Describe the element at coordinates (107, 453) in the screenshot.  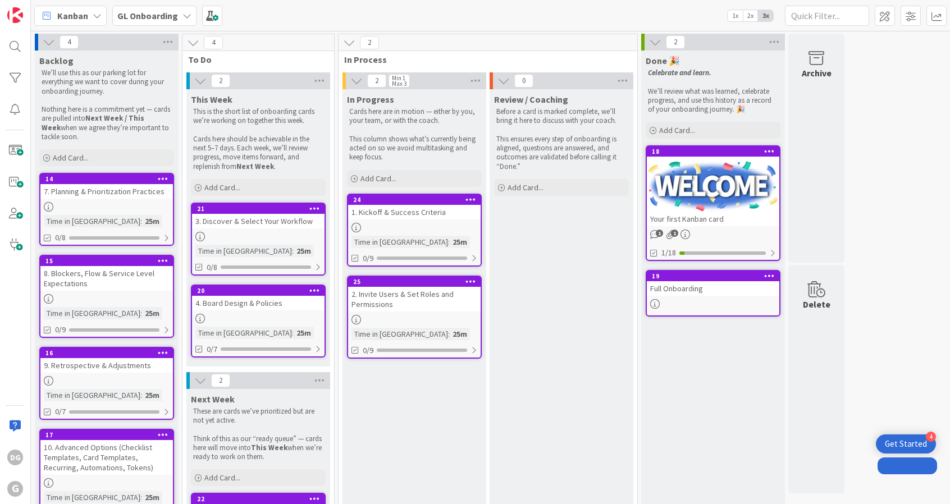
I see `div: 1710. Advanced Options (Checklist Templates, Card Templates, Recurring, Automations, Tokens)` at that location.